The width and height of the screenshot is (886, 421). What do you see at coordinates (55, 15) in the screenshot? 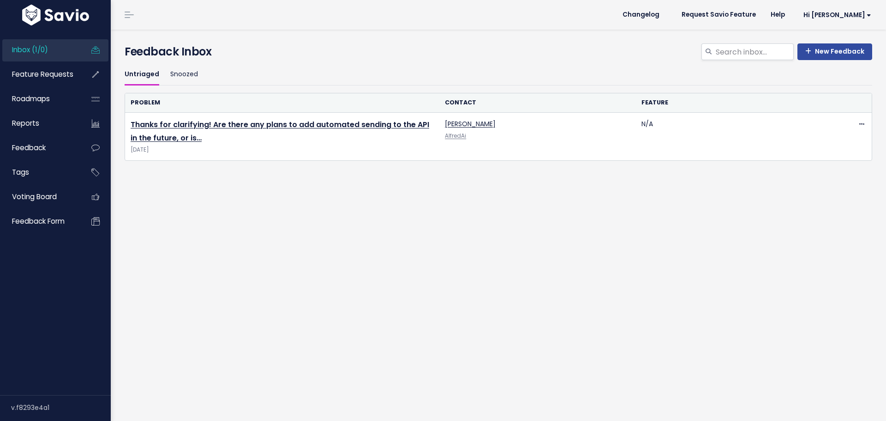
I see `img: logo-white.9d6f32f41409.svg` at bounding box center [55, 15].